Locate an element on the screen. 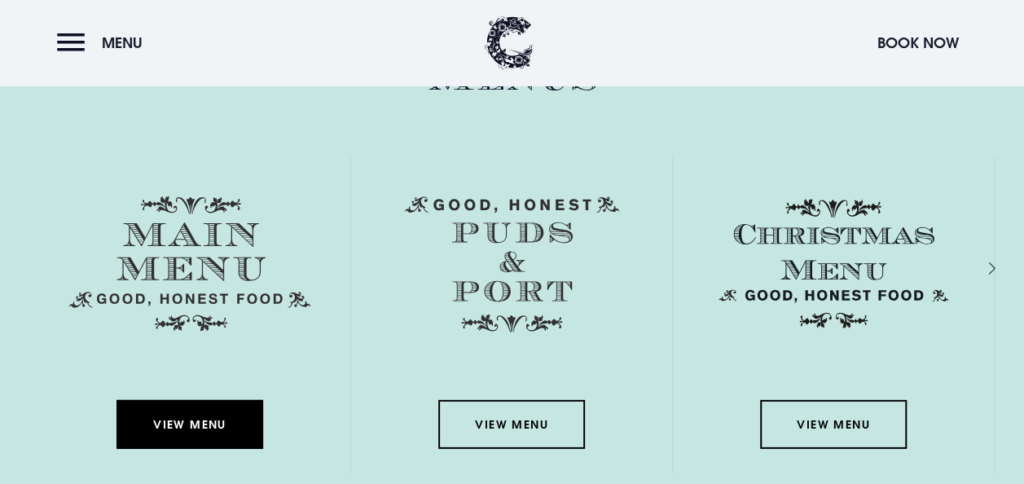 The width and height of the screenshot is (1024, 484). button: Book Now is located at coordinates (918, 42).